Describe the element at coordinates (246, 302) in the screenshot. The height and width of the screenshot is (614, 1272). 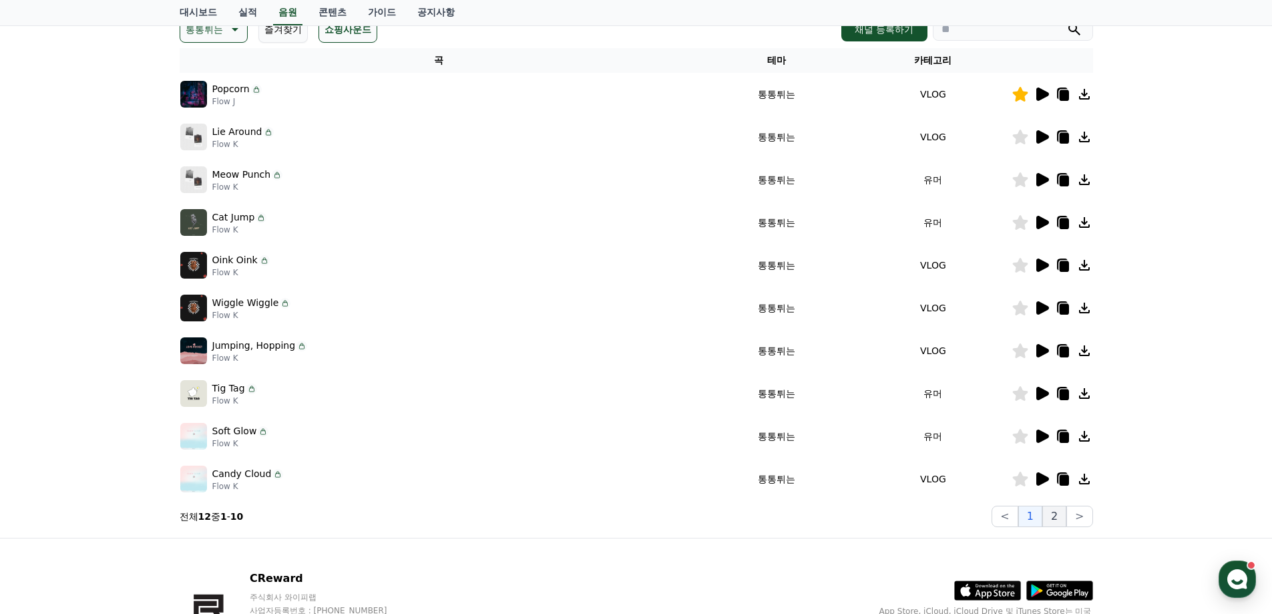
I see `p: Wiggle Wiggle` at that location.